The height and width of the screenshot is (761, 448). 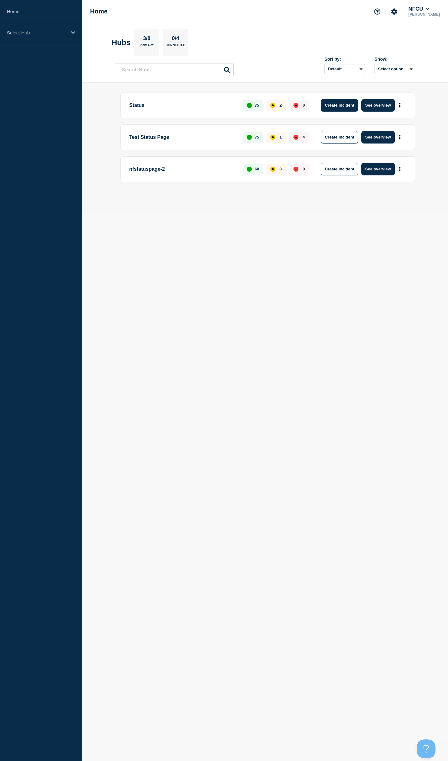 I want to click on p: nfstatuspage-2, so click(x=182, y=169).